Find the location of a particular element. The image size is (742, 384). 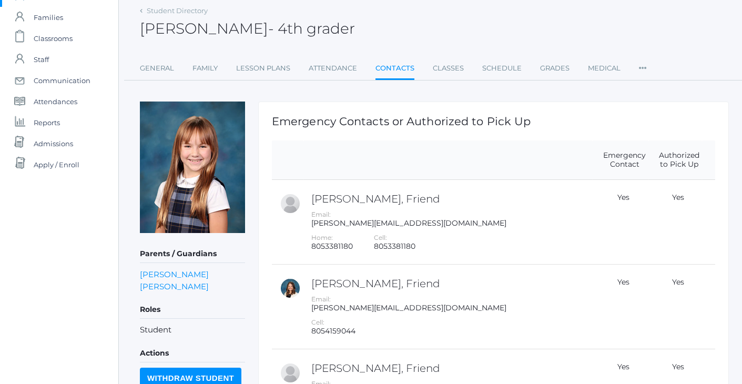

span: Communication is located at coordinates (62, 80).